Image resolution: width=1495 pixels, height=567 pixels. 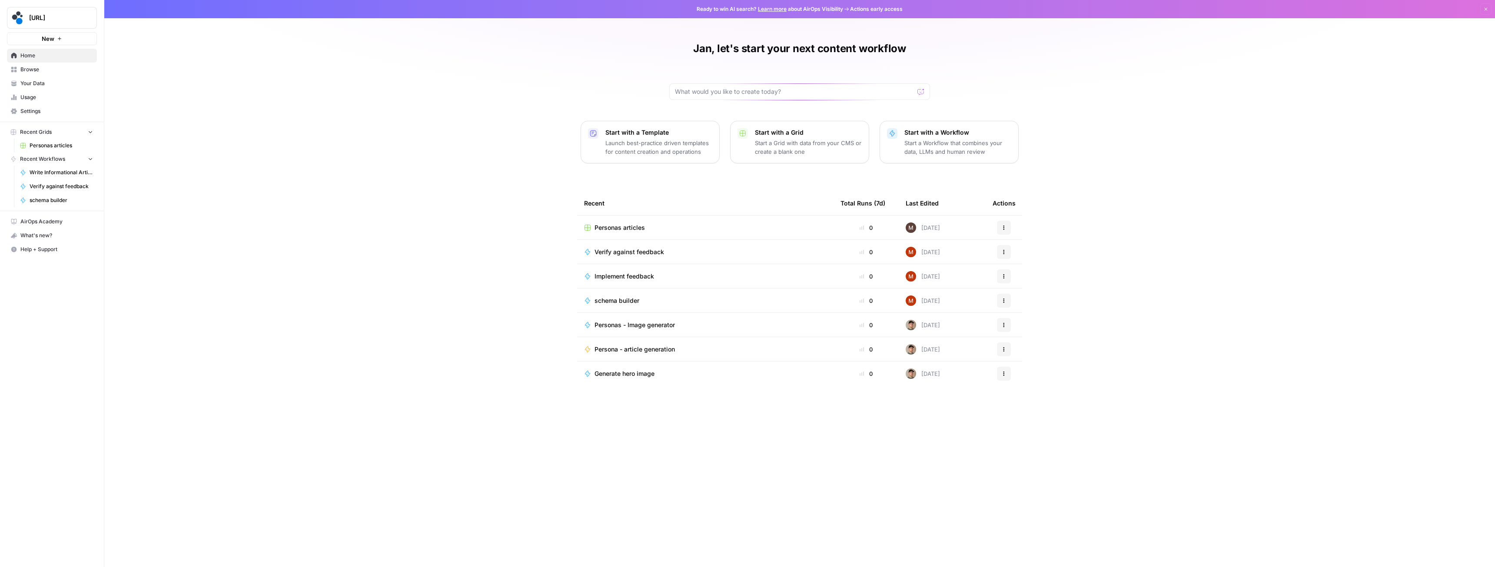 What do you see at coordinates (794, 92) in the screenshot?
I see `input: What would you like to create today?` at bounding box center [794, 92].